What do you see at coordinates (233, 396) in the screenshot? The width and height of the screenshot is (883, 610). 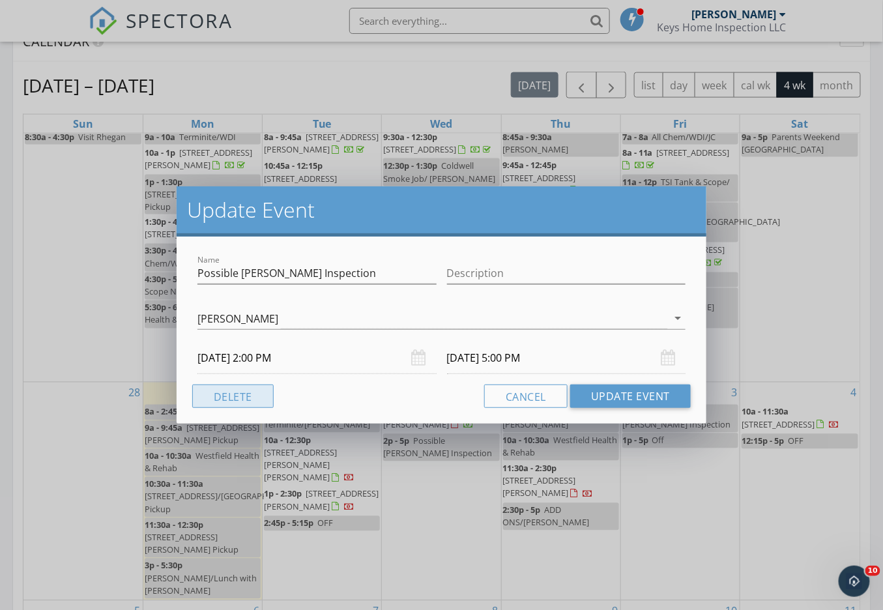 I see `button: Delete` at bounding box center [233, 396].